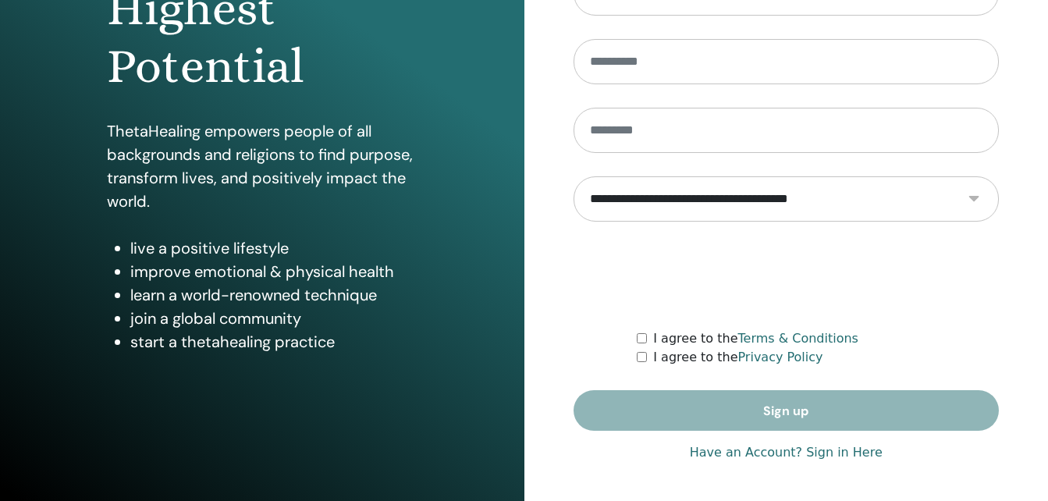  What do you see at coordinates (798, 338) in the screenshot?
I see `a: Terms & Conditions` at bounding box center [798, 338].